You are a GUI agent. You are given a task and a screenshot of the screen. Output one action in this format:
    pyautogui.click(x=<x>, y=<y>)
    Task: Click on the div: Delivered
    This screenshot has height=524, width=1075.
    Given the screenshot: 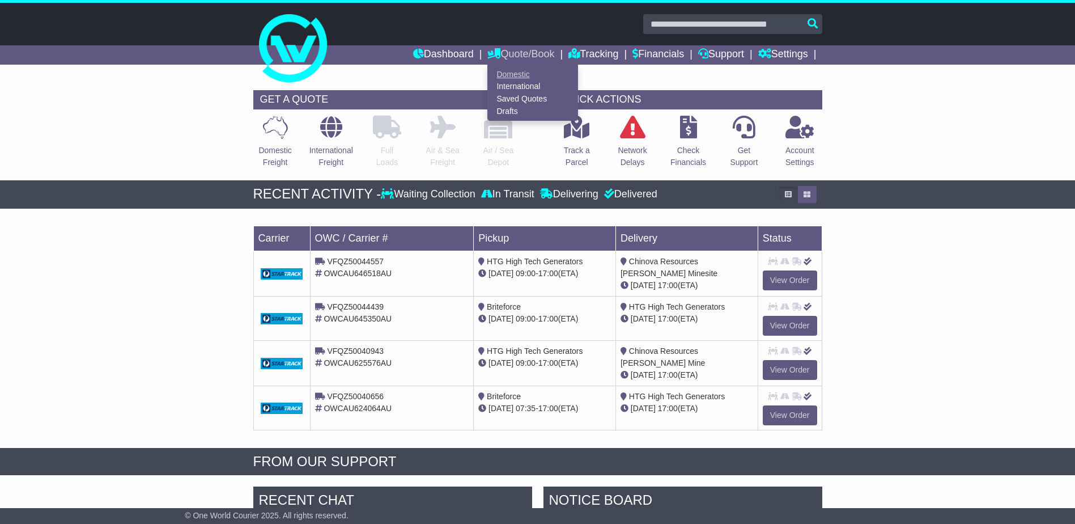 What is the action you would take?
    pyautogui.click(x=629, y=194)
    